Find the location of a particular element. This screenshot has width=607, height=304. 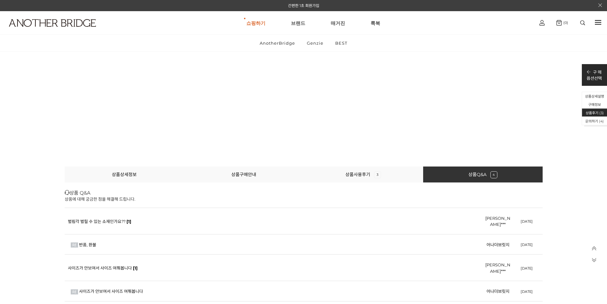

a: 홈 is located at coordinates (22, 210).